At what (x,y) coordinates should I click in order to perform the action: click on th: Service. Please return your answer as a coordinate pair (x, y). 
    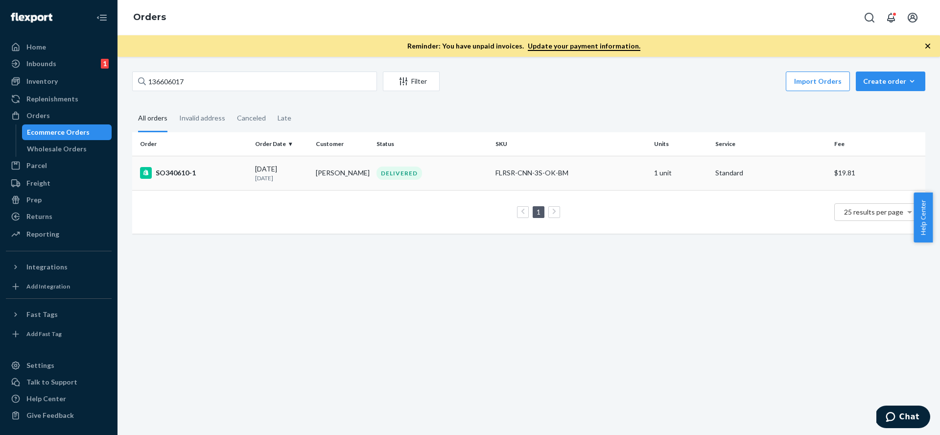
    Looking at the image, I should click on (771, 144).